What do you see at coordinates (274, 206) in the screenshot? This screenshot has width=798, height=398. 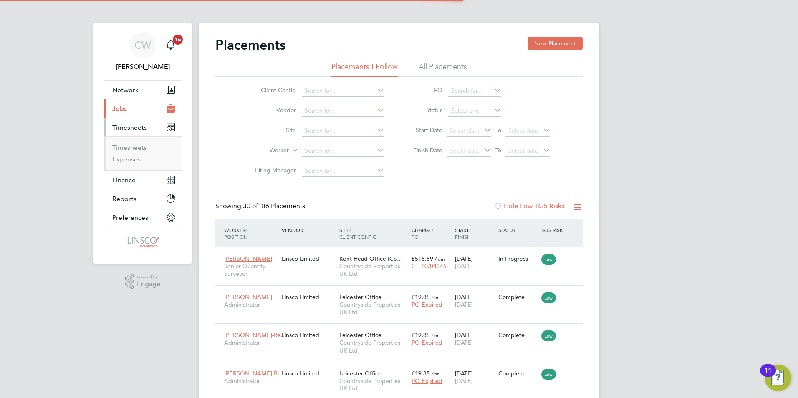 I see `span: 186 Placements` at bounding box center [274, 206].